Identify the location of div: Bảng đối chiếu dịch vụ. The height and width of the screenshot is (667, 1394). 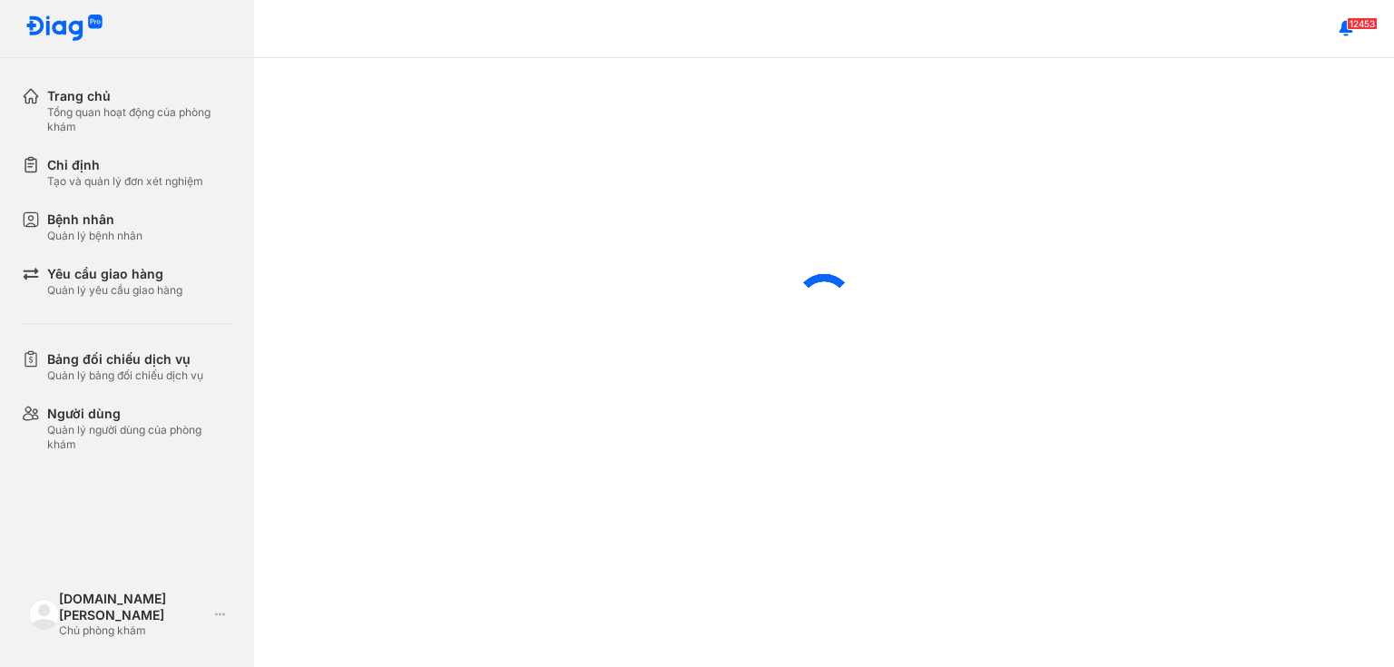
(125, 359).